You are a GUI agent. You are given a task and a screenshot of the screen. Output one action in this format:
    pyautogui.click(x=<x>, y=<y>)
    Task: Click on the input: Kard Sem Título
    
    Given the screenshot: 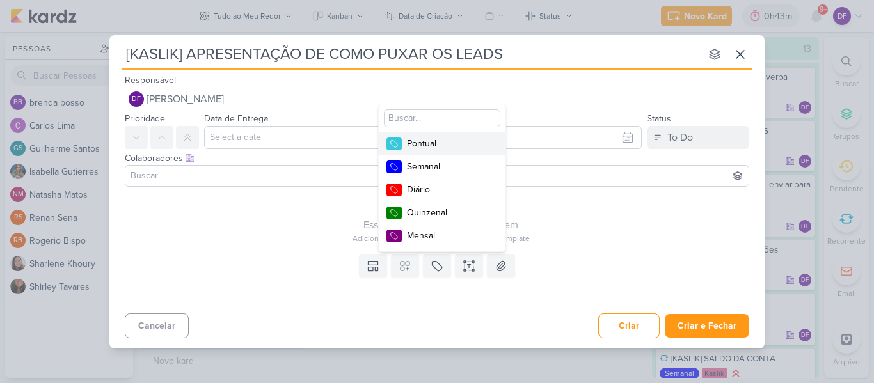 What is the action you would take?
    pyautogui.click(x=412, y=54)
    